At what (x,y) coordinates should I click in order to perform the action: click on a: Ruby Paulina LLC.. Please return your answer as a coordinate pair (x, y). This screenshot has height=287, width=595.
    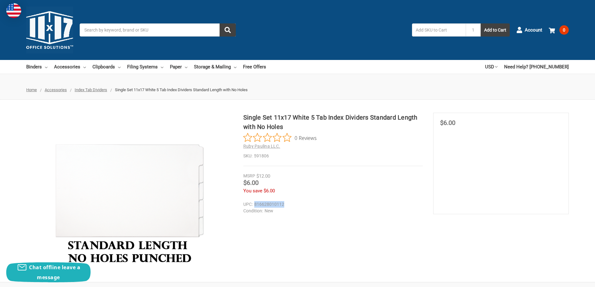
    Looking at the image, I should click on (262, 146).